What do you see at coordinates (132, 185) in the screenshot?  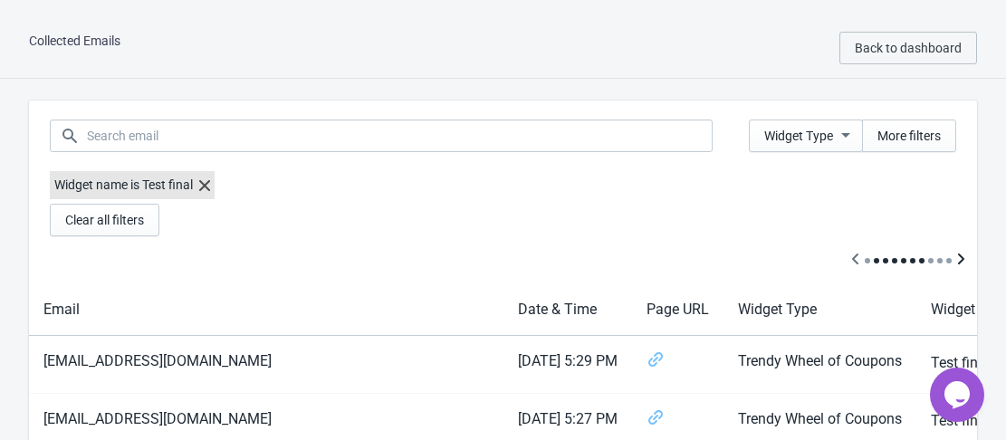 I see `label: Widget name is Test final` at bounding box center [132, 185].